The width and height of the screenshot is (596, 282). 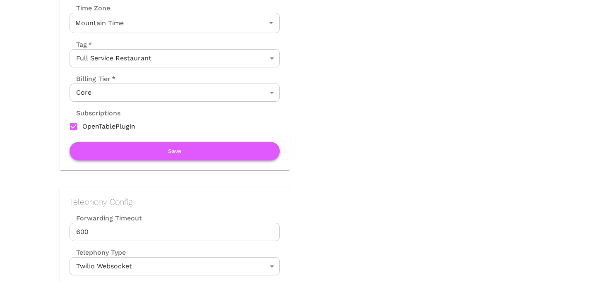 I want to click on label: Telephony Type, so click(x=98, y=253).